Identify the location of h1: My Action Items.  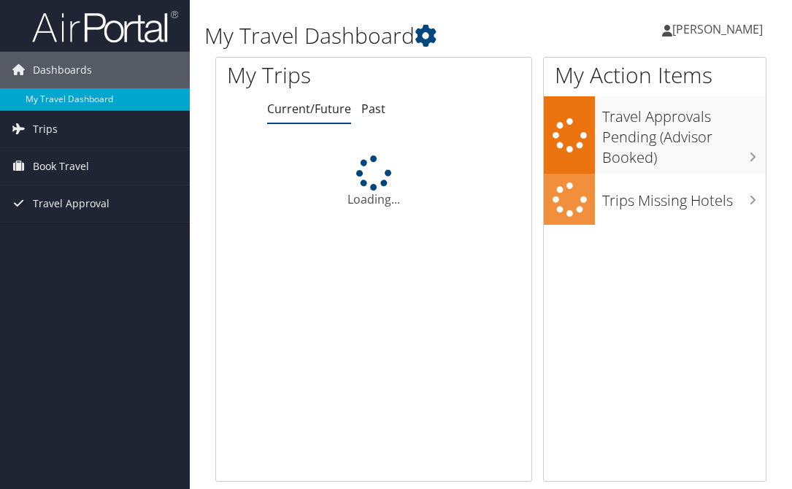
(655, 75).